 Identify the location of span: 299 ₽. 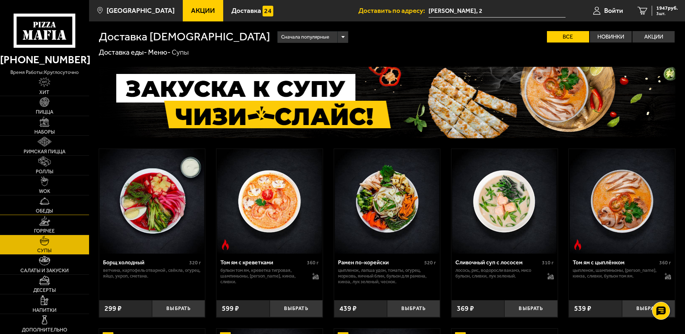
(113, 309).